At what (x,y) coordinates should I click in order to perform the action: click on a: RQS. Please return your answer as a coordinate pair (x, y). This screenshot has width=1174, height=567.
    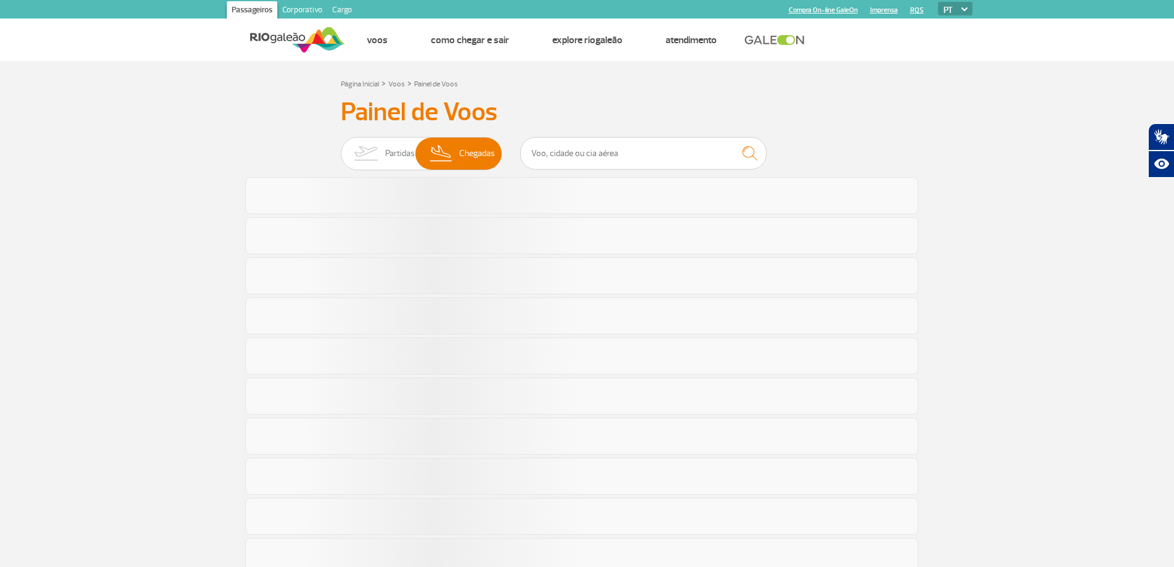
    Looking at the image, I should click on (917, 10).